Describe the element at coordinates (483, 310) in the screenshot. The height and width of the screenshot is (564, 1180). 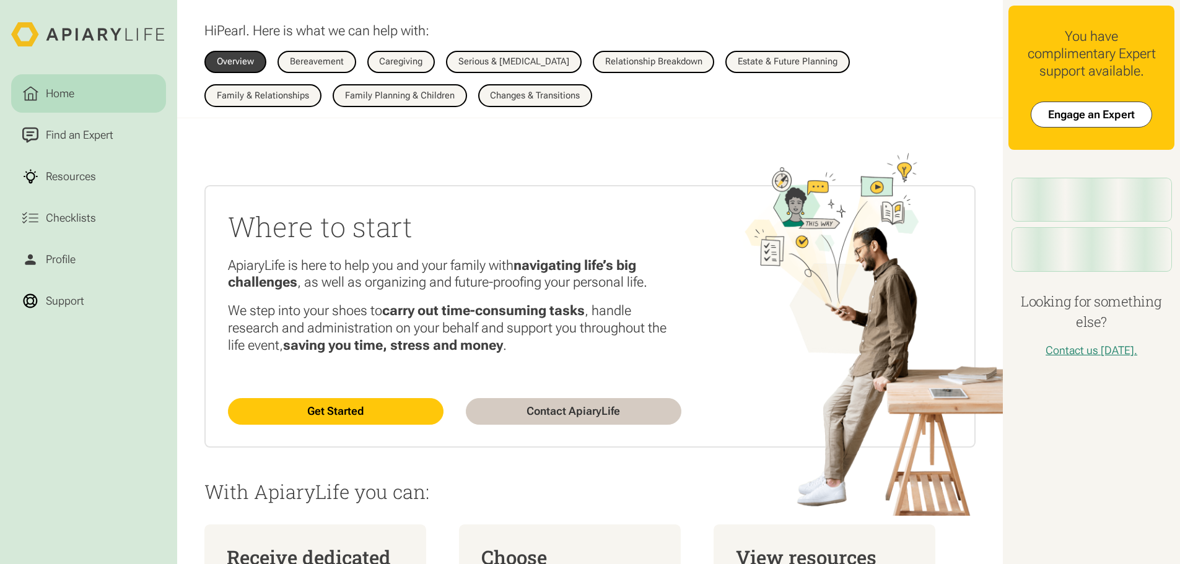
I see `strong: carry out time-consuming tasks` at that location.